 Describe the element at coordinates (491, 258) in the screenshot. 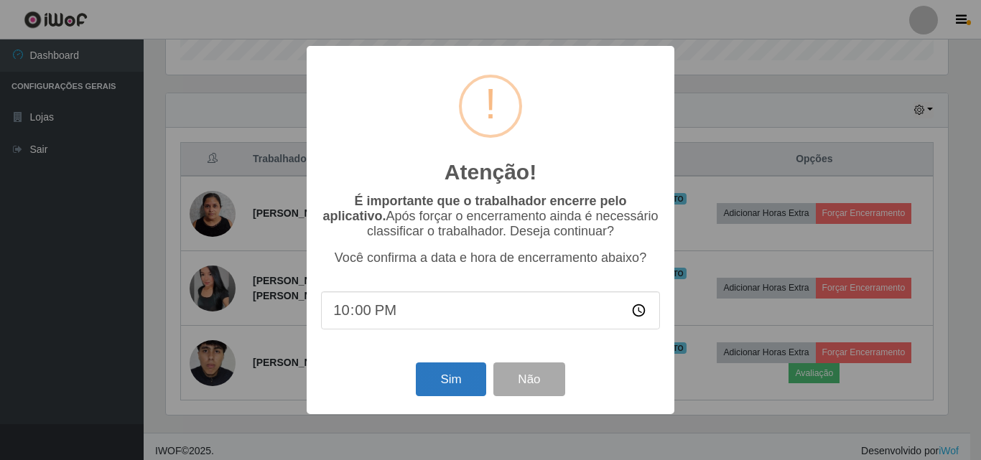

I see `p: Você confirma a data e hora de encerramento abaixo?` at that location.